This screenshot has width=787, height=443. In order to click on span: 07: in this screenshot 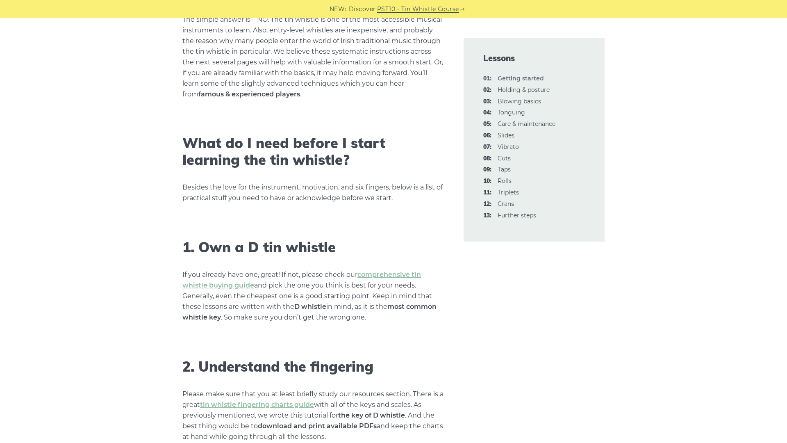, I will do `click(487, 147)`.